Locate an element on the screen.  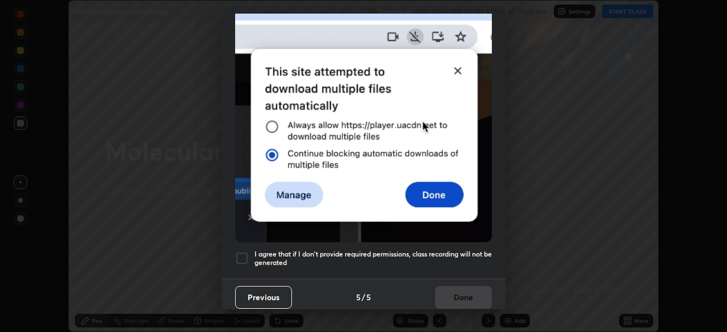
h5: I agree that if I don't provide required permissions, class recording will not be generated is located at coordinates (373, 258).